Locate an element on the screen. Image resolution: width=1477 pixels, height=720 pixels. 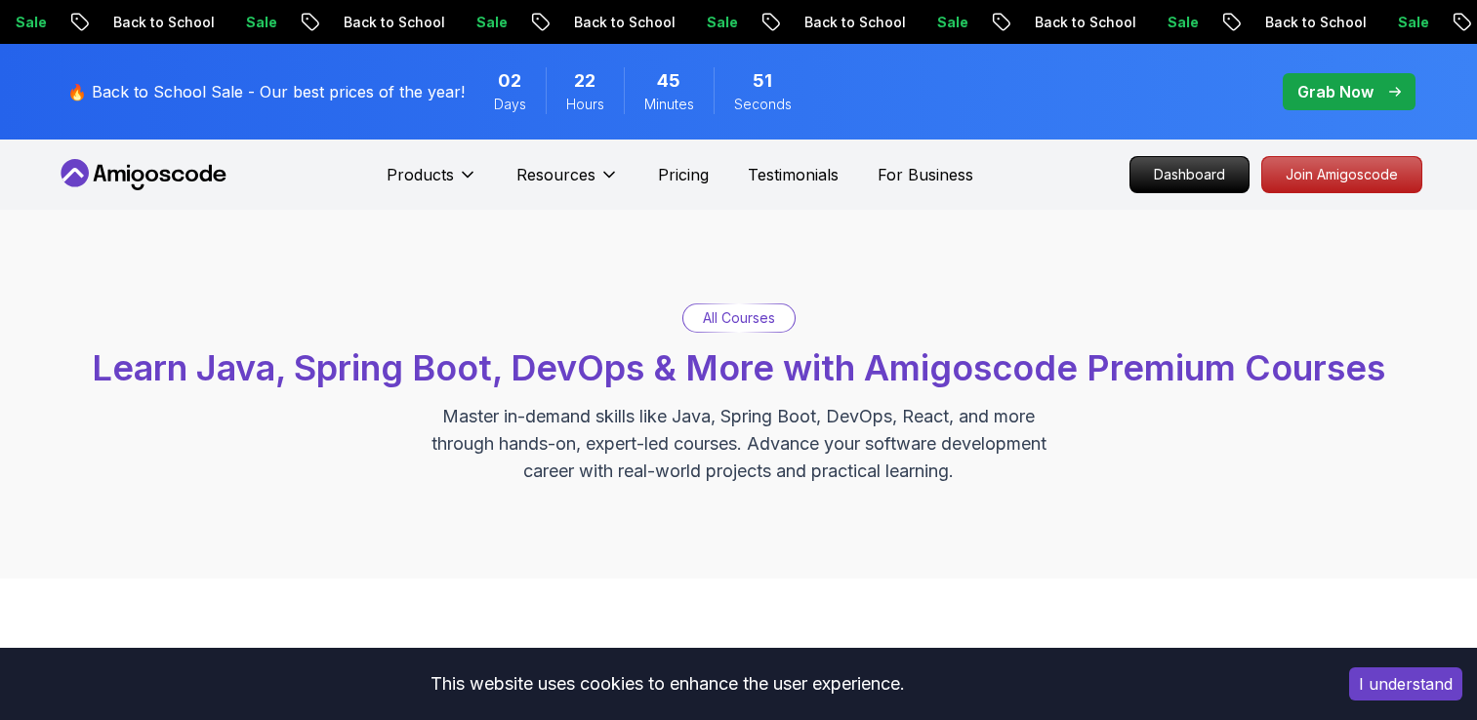
p: Dashboard is located at coordinates (1189, 175).